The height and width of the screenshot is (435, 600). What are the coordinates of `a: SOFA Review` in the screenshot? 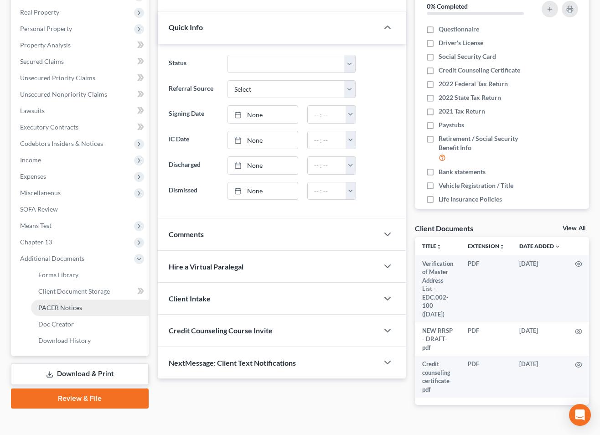 It's located at (81, 209).